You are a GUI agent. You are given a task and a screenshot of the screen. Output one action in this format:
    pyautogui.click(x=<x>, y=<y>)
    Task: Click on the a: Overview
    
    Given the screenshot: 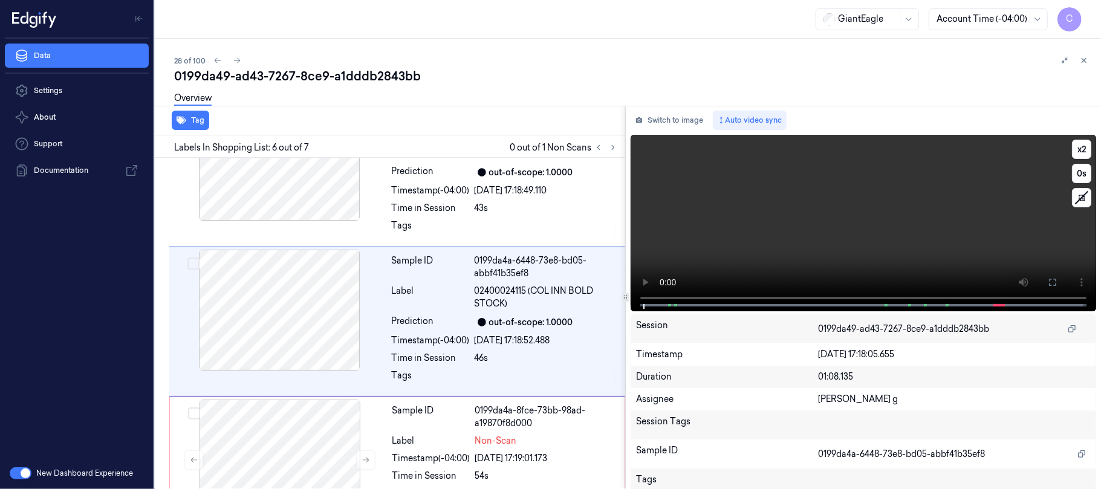 What is the action you would take?
    pyautogui.click(x=193, y=99)
    